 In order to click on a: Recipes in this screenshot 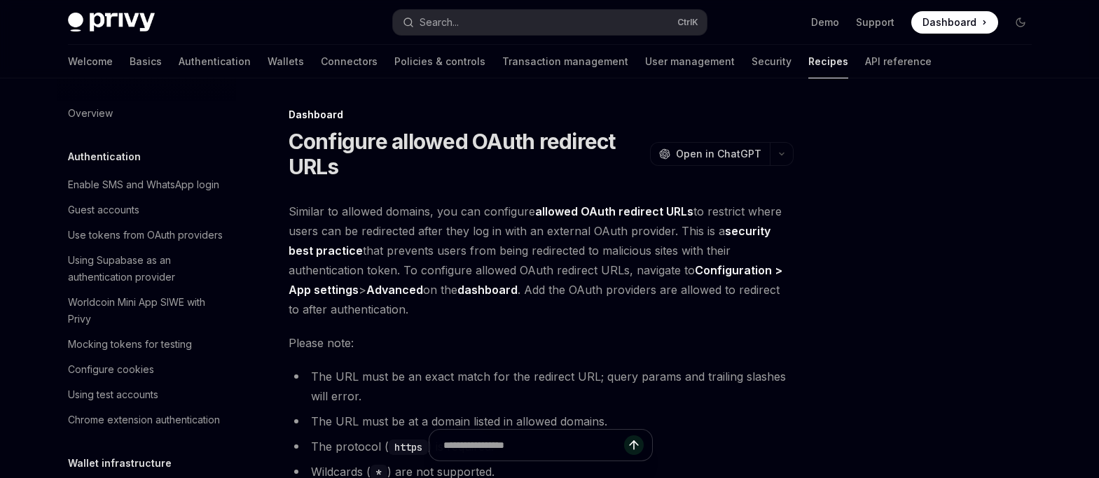, I will do `click(828, 62)`.